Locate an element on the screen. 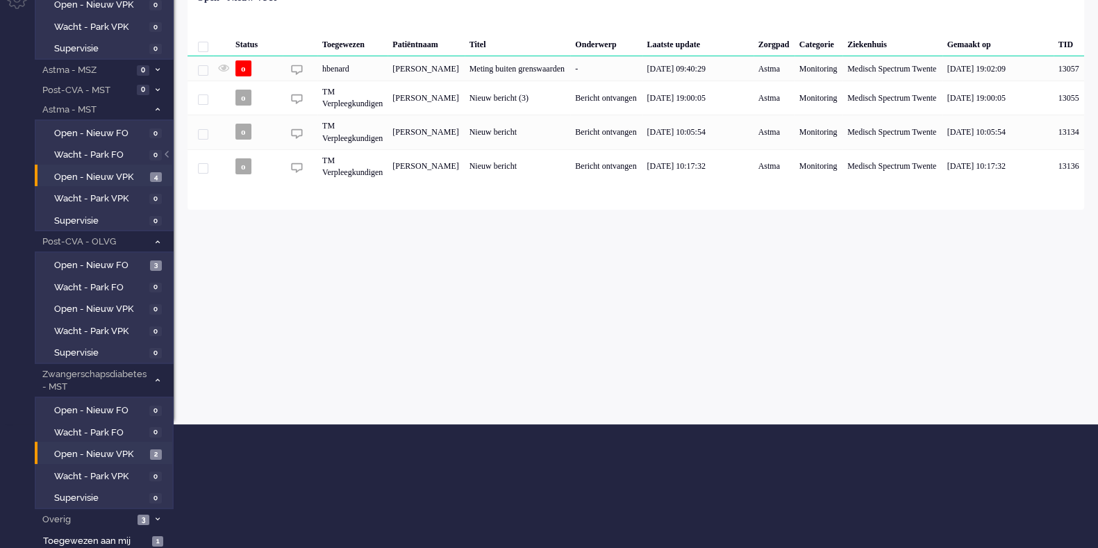  a: Toegewezen aan mij 1 is located at coordinates (107, 541).